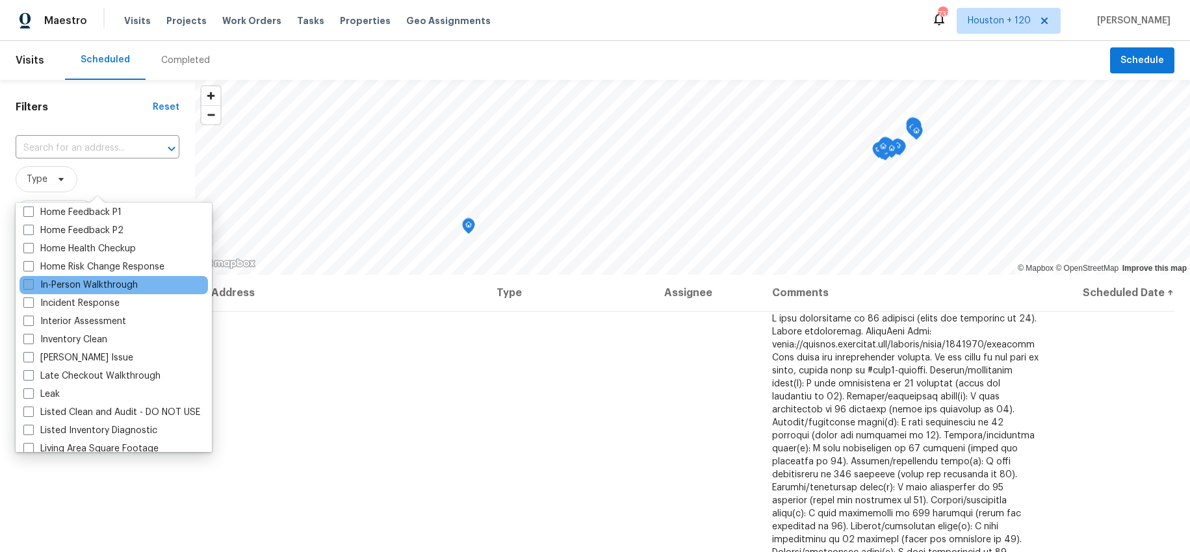 The height and width of the screenshot is (552, 1190). What do you see at coordinates (92, 376) in the screenshot?
I see `label: Late Checkout Walkthrough` at bounding box center [92, 376].